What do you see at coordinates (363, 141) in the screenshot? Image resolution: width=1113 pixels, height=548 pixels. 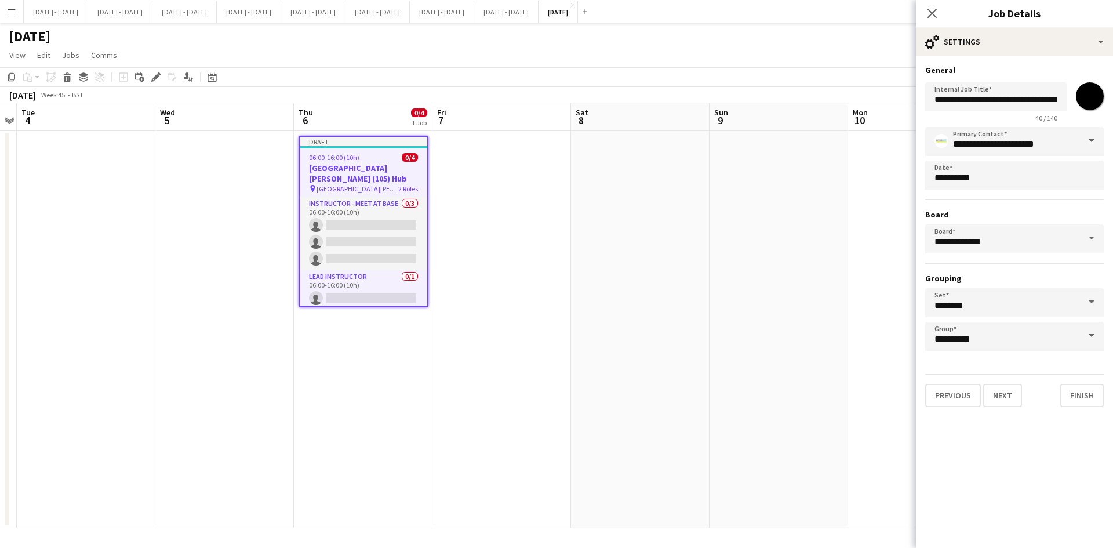 I see `div: Draft` at bounding box center [363, 141].